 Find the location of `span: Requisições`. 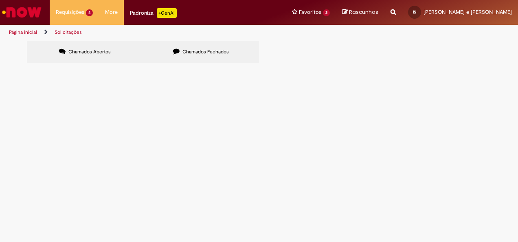

span: Requisições is located at coordinates (70, 12).